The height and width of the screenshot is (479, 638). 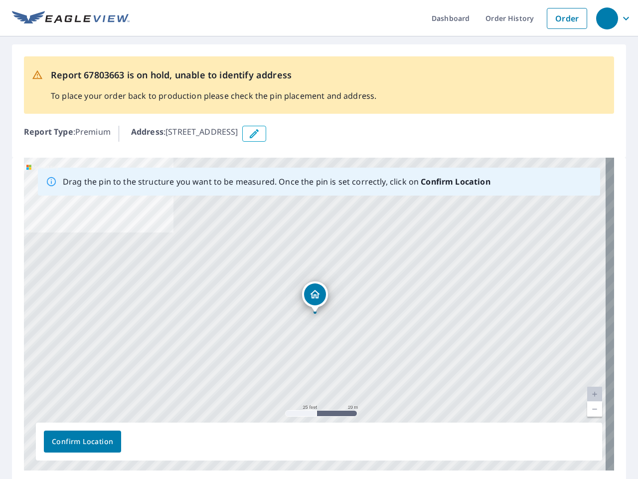 What do you see at coordinates (595, 409) in the screenshot?
I see `a: Current Level 20, Zoom Out` at bounding box center [595, 409].